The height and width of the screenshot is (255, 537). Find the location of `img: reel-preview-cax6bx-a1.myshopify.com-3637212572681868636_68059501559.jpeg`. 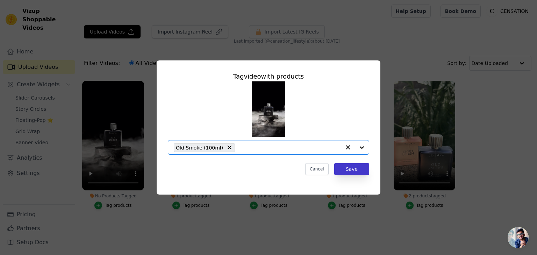

img: reel-preview-cax6bx-a1.myshopify.com-3637212572681868636_68059501559.jpeg is located at coordinates (269, 109).